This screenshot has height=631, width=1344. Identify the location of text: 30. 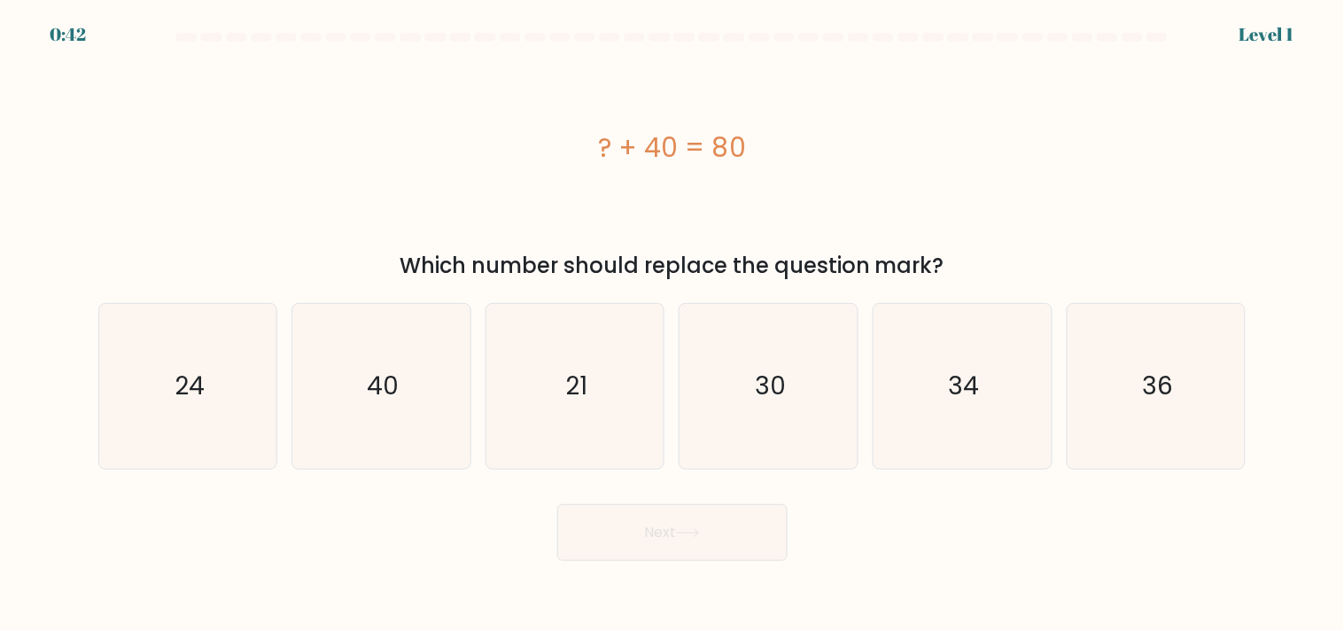
(770, 385).